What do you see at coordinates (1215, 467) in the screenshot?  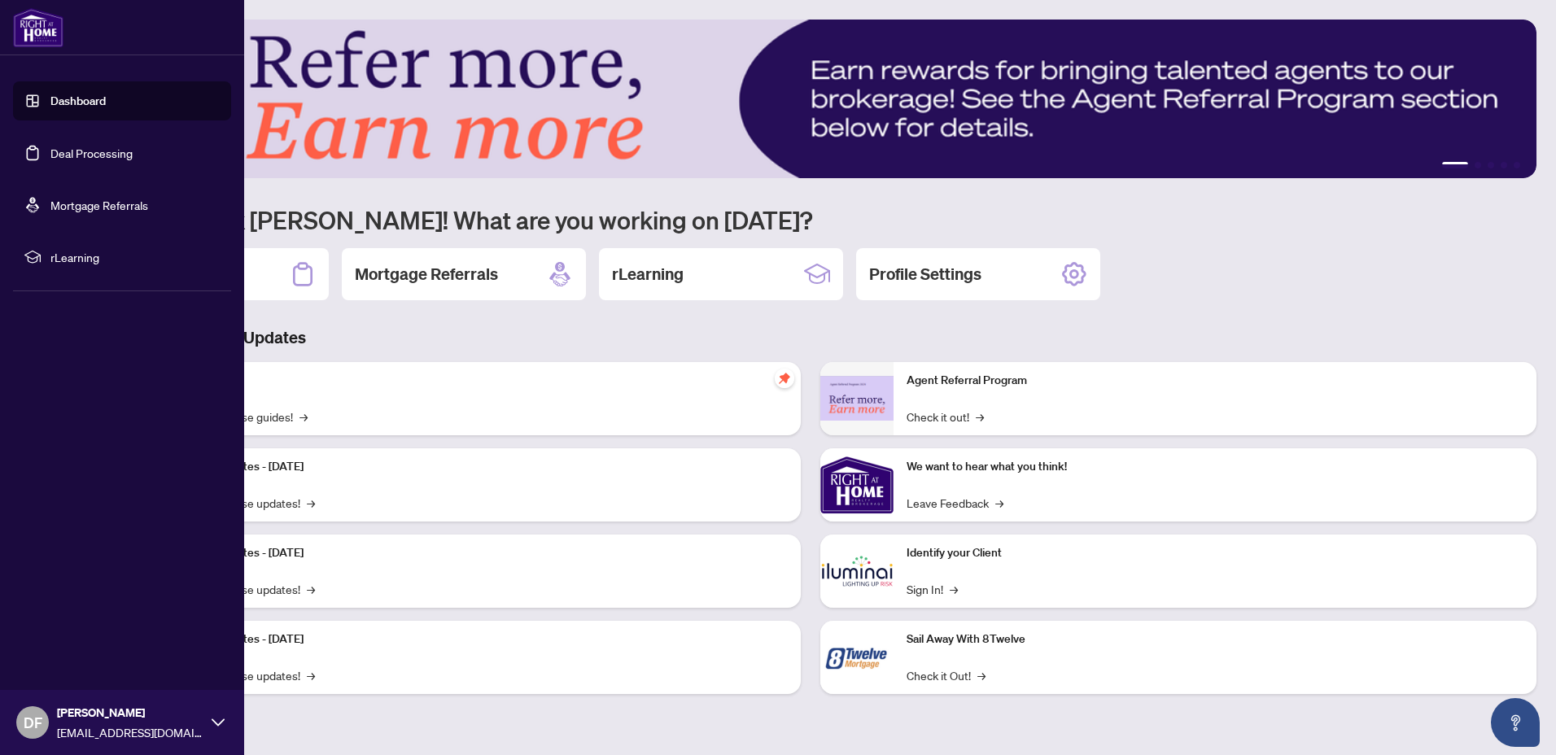 I see `p: We want to hear what you think!` at bounding box center [1215, 467].